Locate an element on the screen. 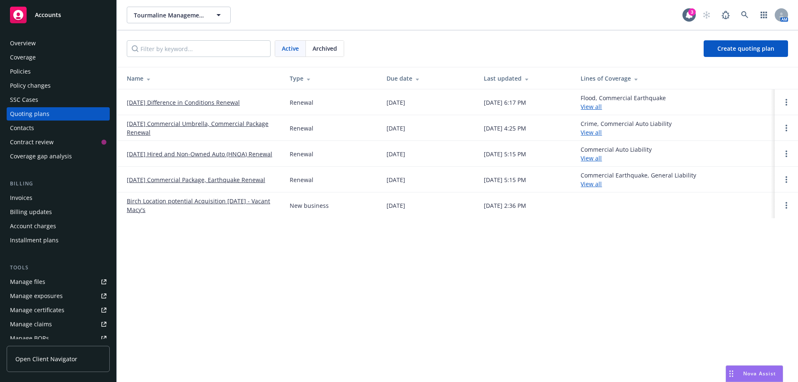 Image resolution: width=798 pixels, height=382 pixels. div: Drag to move is located at coordinates (731, 374).